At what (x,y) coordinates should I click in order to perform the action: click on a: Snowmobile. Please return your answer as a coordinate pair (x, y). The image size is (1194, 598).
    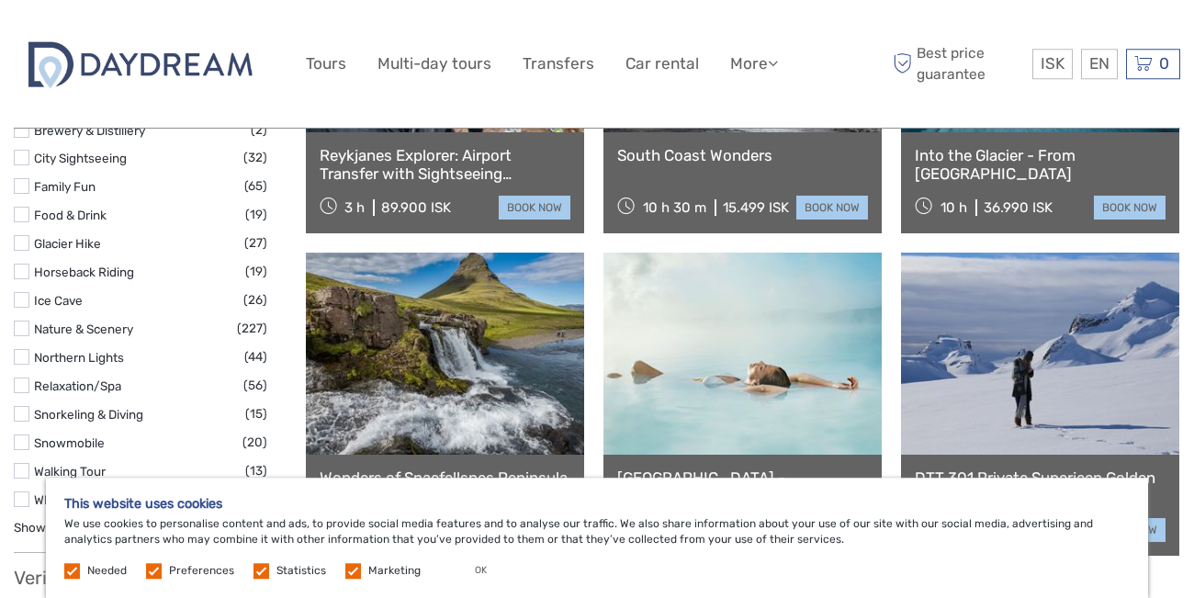
    Looking at the image, I should click on (69, 443).